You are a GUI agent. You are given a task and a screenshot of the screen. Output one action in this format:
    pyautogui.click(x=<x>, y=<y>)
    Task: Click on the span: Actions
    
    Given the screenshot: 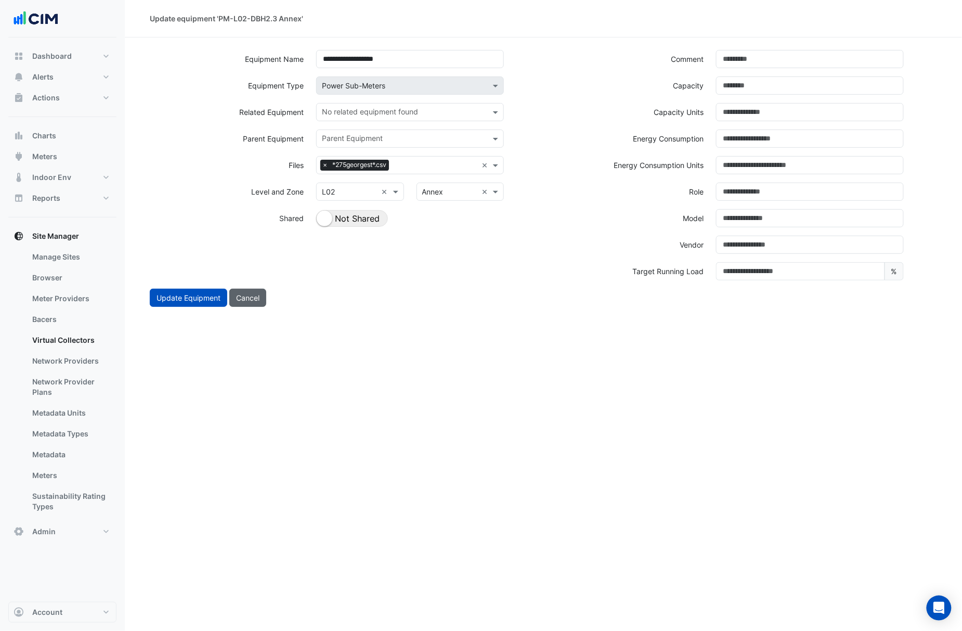 What is the action you would take?
    pyautogui.click(x=46, y=98)
    